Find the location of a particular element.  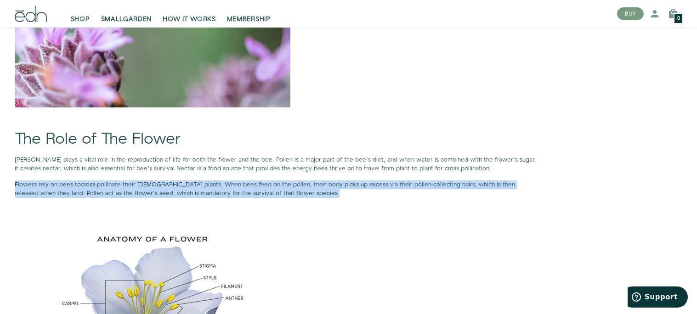

span: Flowers rely on bees to is located at coordinates (48, 185).